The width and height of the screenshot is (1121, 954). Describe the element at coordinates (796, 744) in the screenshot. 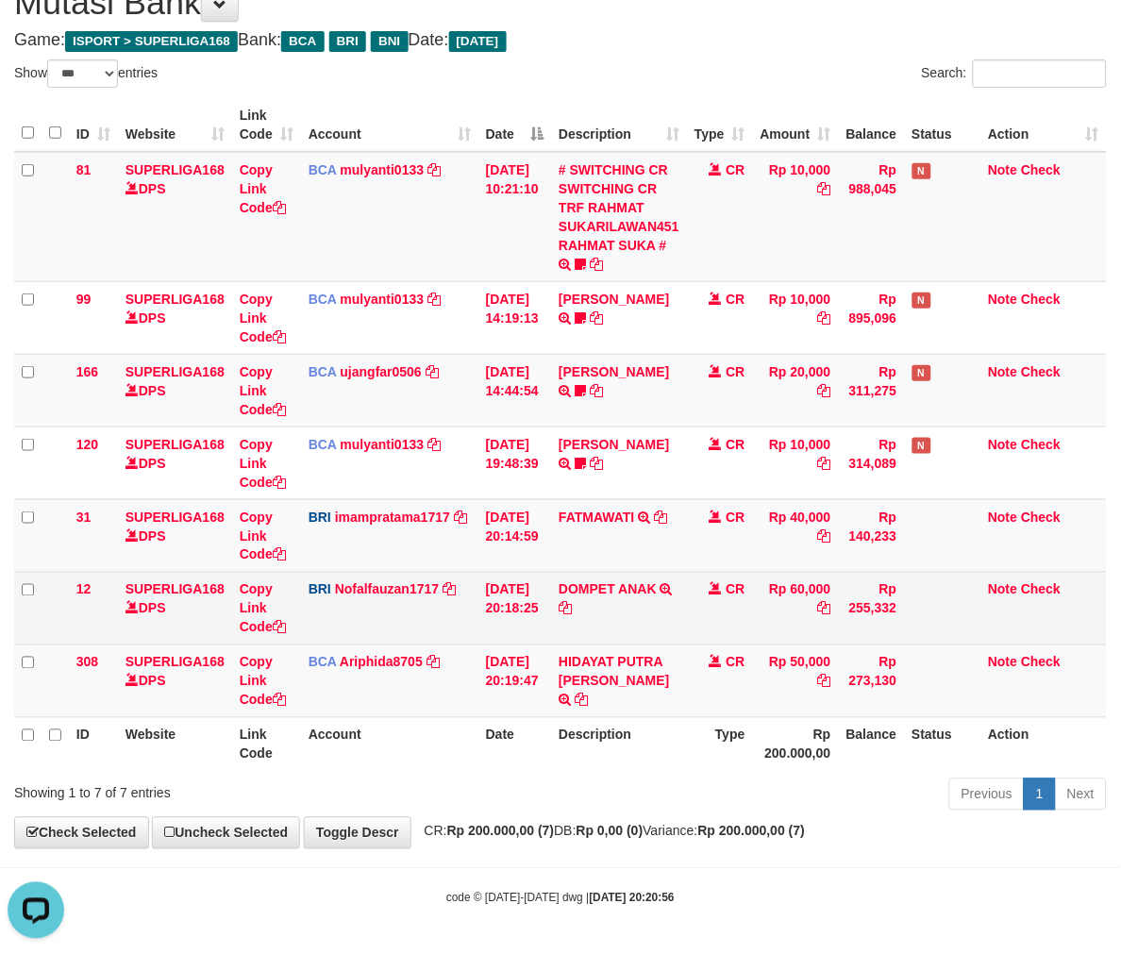

I see `th: Rp 200.000,00` at that location.